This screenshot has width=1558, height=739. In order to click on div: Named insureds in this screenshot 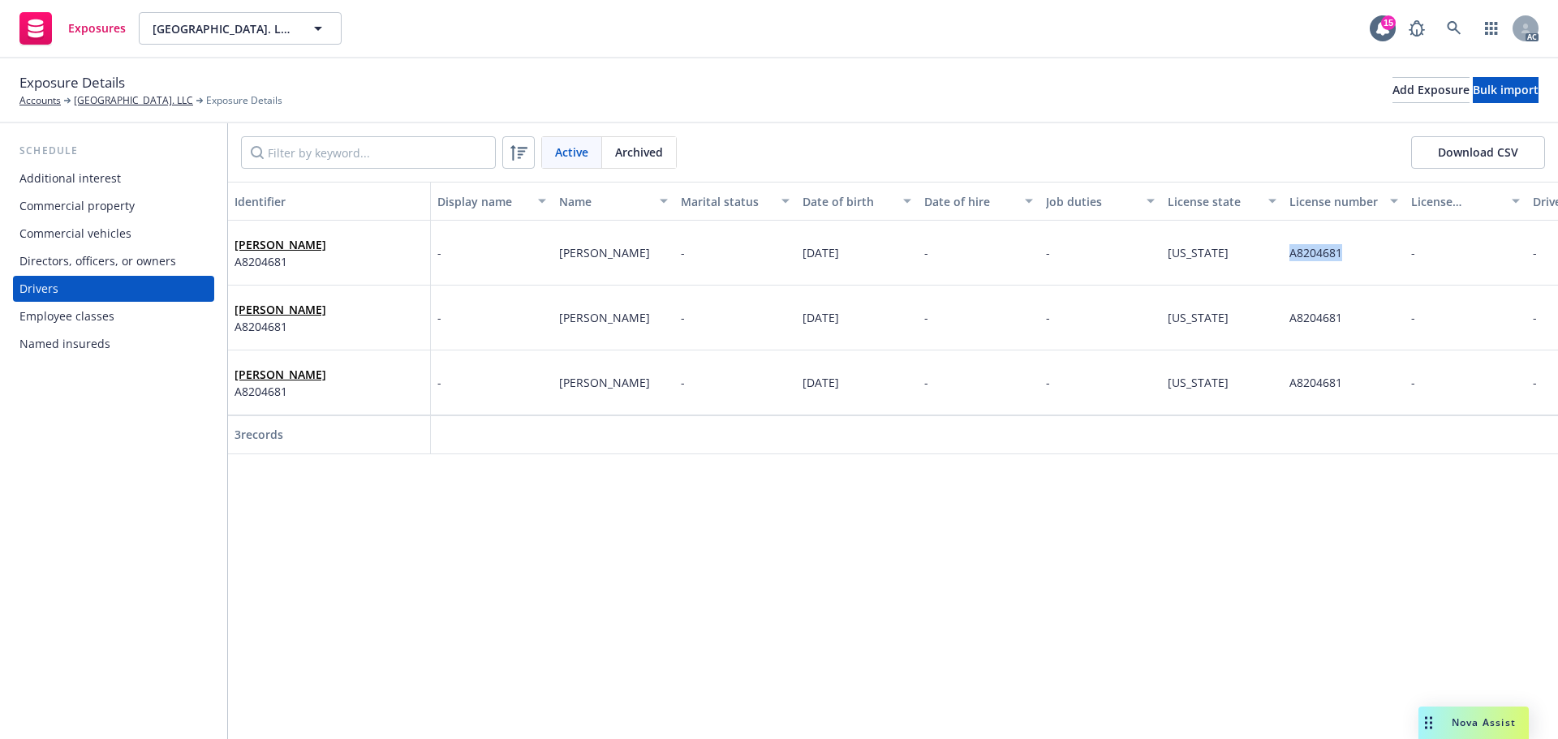, I will do `click(65, 344)`.